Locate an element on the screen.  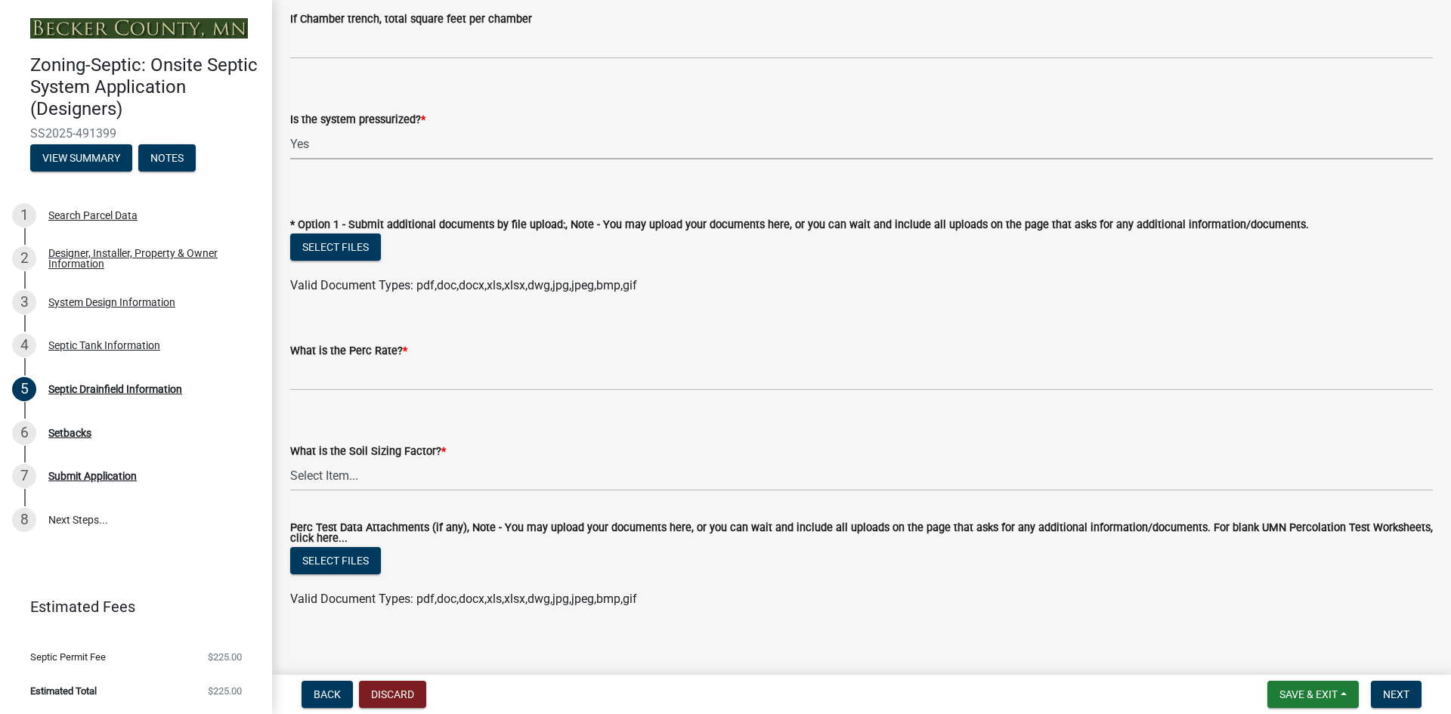
div: 1 is located at coordinates (24, 215).